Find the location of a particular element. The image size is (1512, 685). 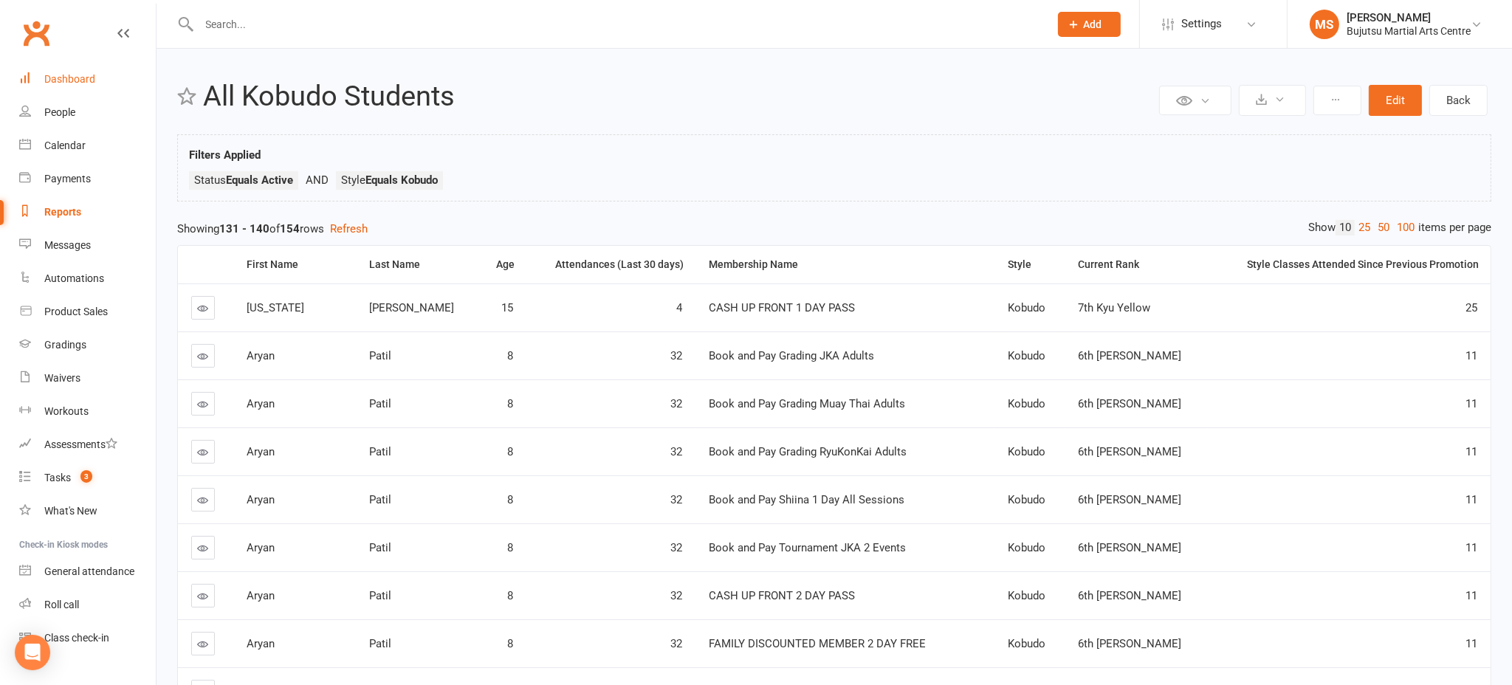

div: Roll call is located at coordinates (61, 605).